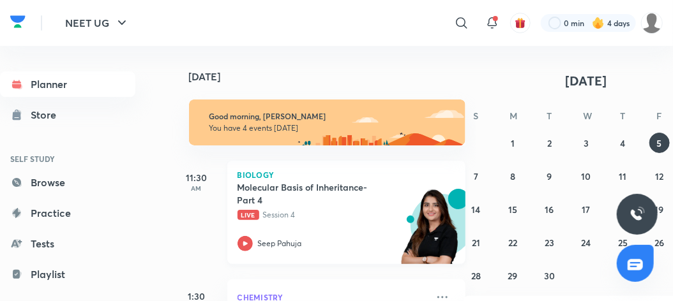 The height and width of the screenshot is (301, 673). Describe the element at coordinates (513, 176) in the screenshot. I see `abbr: September 8, 2025` at that location.